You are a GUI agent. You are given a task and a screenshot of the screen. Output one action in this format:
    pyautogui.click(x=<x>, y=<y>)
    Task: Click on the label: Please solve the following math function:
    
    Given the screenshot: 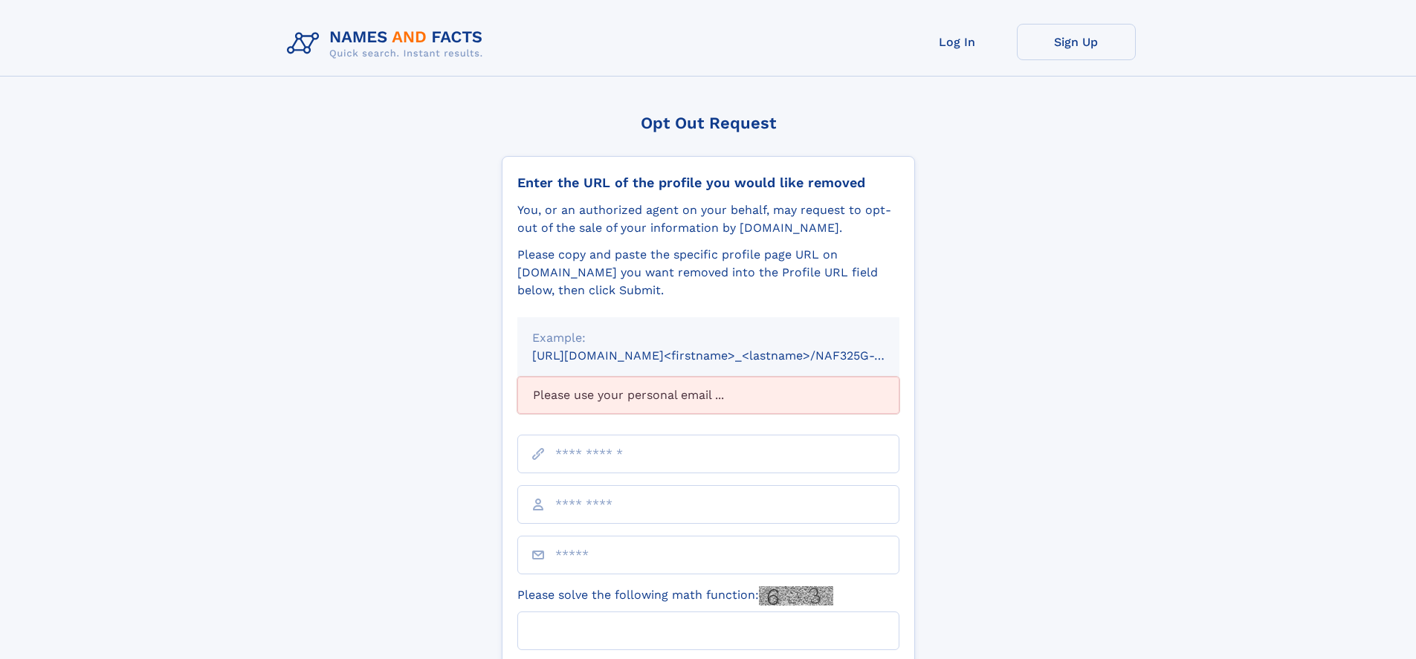 What is the action you would take?
    pyautogui.click(x=675, y=596)
    